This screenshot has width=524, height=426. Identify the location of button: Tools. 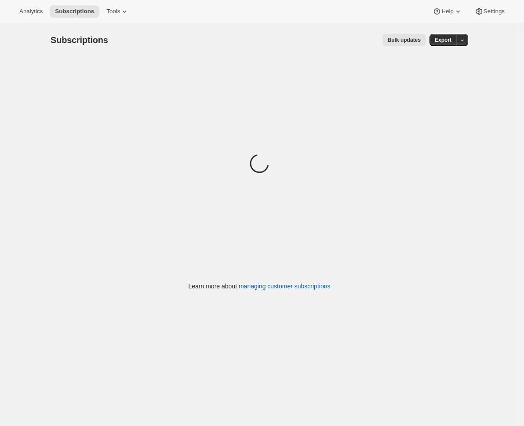
(117, 11).